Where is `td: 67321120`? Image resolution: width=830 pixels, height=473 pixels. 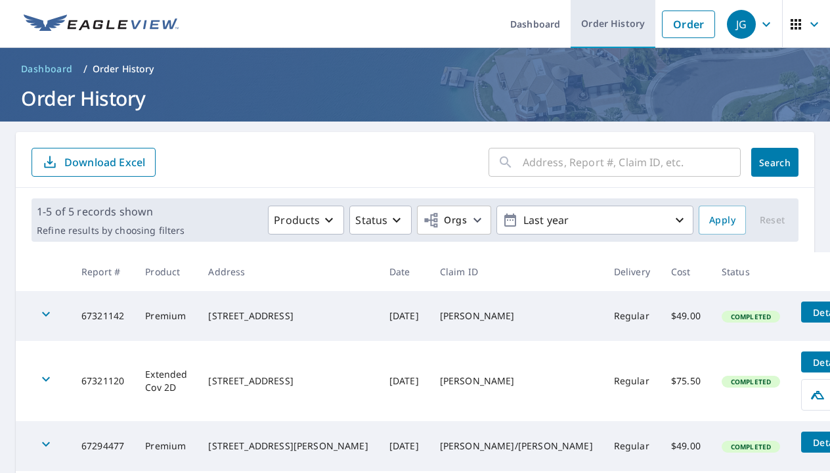 td: 67321120 is located at coordinates (102, 381).